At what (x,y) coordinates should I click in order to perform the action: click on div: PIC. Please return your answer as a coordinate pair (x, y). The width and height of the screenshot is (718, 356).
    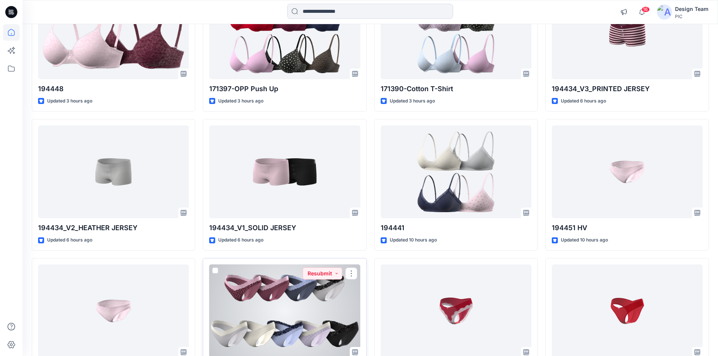
    Looking at the image, I should click on (691, 16).